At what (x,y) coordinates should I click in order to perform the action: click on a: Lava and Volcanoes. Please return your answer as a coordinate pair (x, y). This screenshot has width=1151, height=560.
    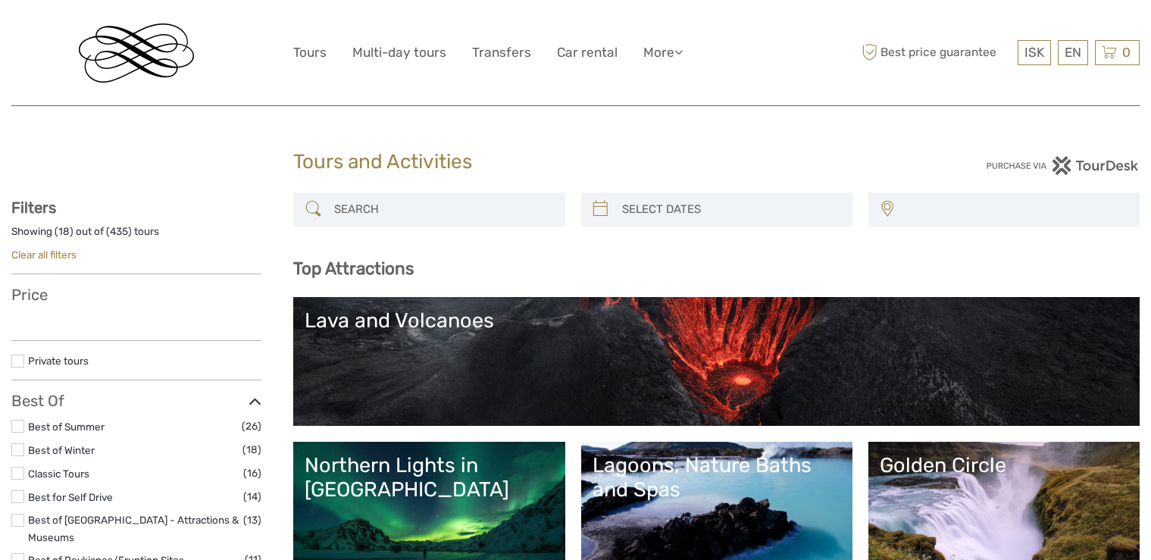
    Looking at the image, I should click on (716, 361).